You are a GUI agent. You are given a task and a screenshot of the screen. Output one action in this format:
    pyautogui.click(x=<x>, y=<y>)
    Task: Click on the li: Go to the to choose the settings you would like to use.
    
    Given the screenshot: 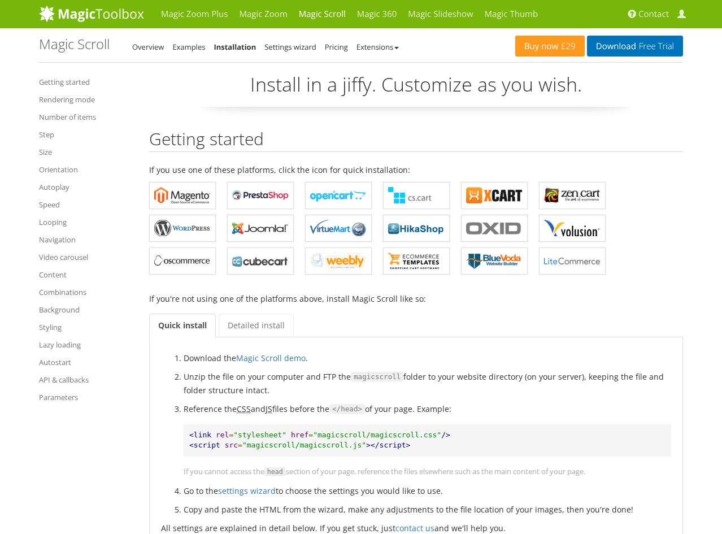 What is the action you would take?
    pyautogui.click(x=427, y=490)
    